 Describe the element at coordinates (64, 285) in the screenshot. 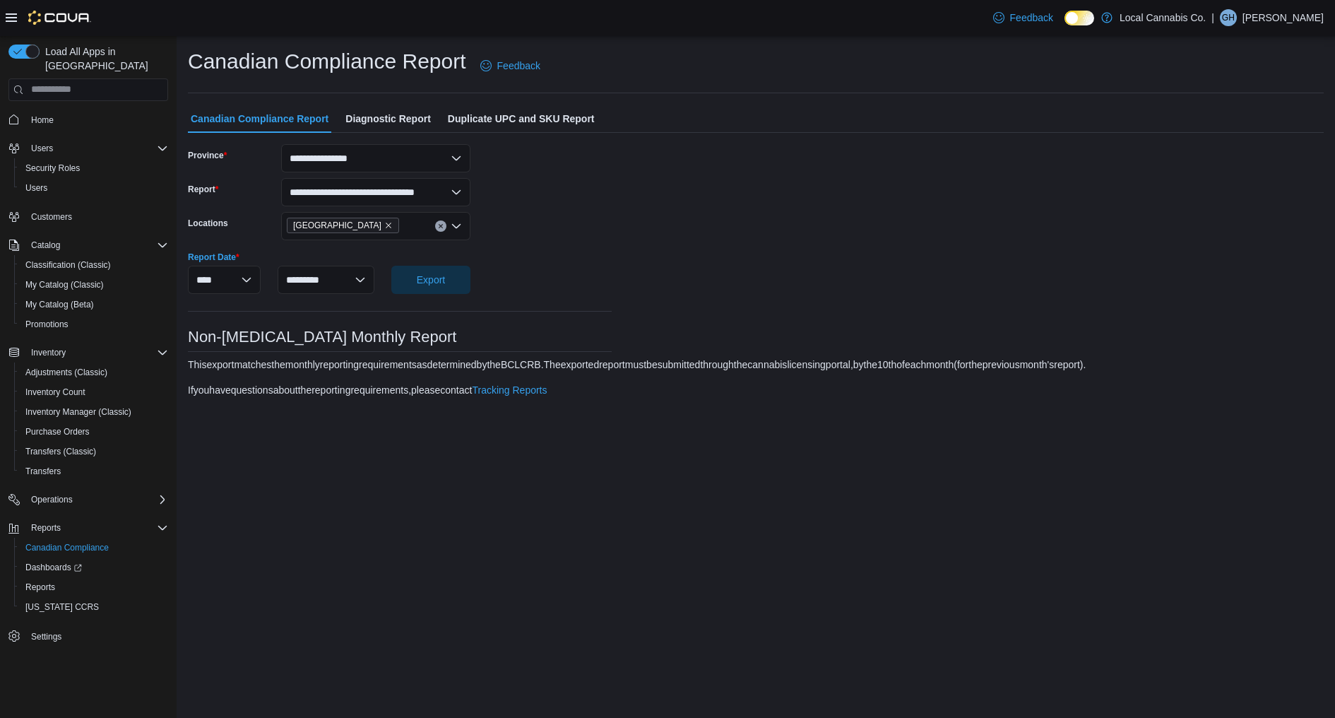

I see `span: My Catalog (Classic)` at that location.